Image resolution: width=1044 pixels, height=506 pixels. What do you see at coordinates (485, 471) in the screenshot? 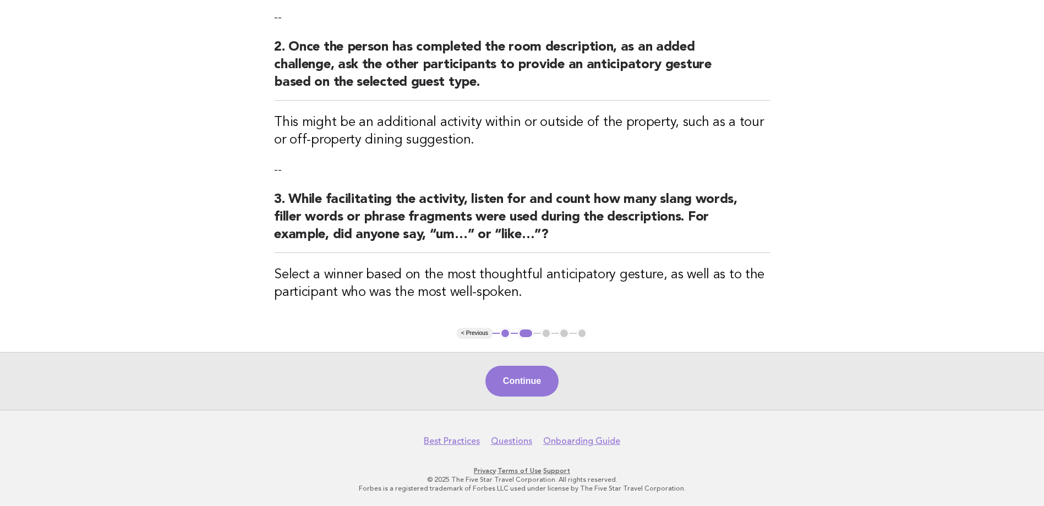
I see `a: Privacy` at bounding box center [485, 471].